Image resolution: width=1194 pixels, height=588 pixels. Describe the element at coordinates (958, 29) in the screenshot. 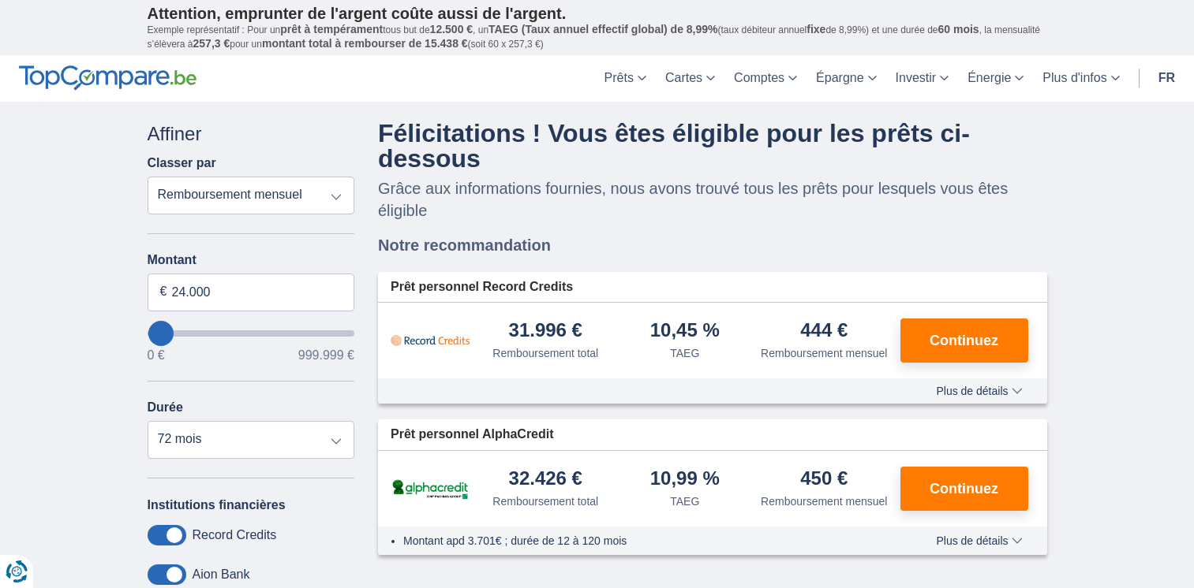

I see `span: 60 mois` at that location.